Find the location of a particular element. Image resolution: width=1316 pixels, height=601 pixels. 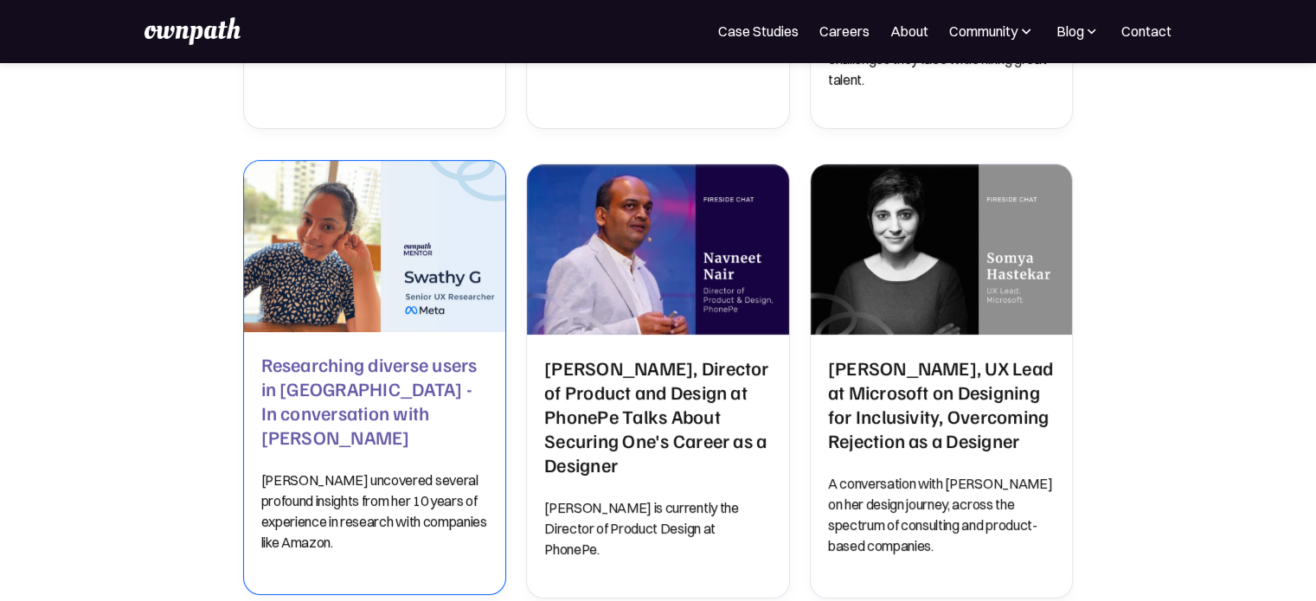

img: Researching diverse users in India - In conversation with Swathy G is located at coordinates (375, 246).